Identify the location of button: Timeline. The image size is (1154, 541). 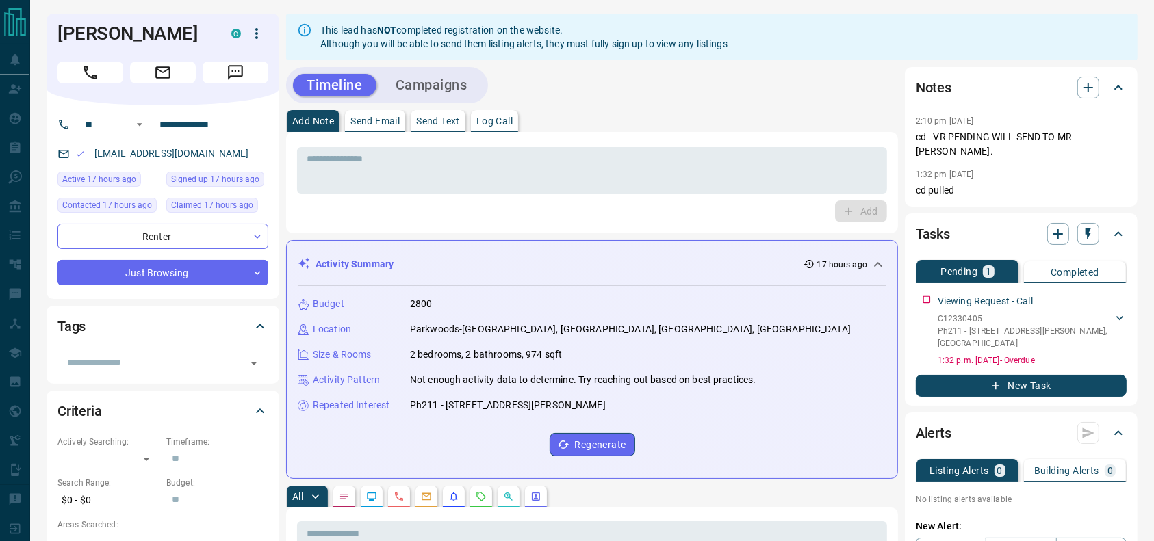
(335, 85).